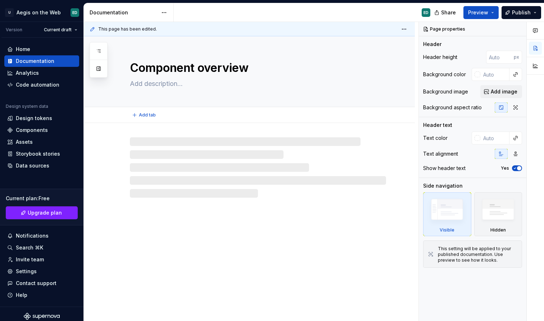  Describe the element at coordinates (58, 30) in the screenshot. I see `span: Current draft` at that location.